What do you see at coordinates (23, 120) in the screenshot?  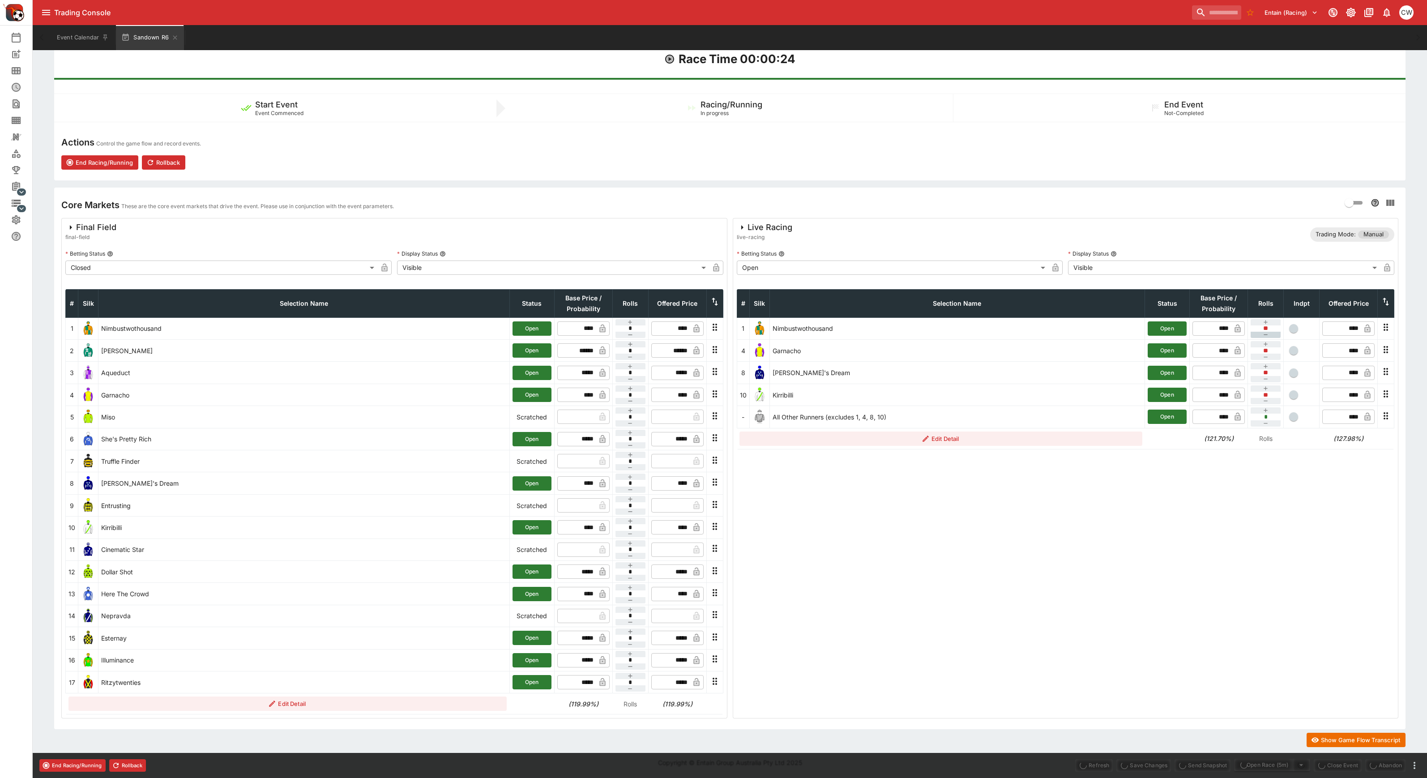 I see `div: Template Search` at bounding box center [23, 120].